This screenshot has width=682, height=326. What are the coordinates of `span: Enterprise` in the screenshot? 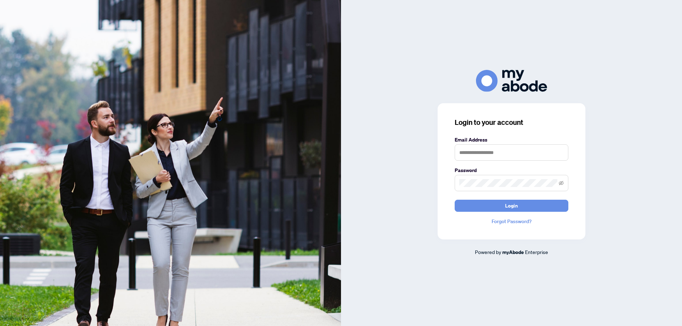 It's located at (536, 252).